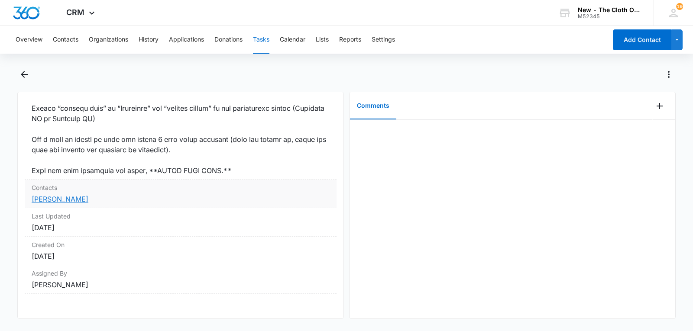 This screenshot has width=693, height=331. I want to click on button: Contacts, so click(65, 40).